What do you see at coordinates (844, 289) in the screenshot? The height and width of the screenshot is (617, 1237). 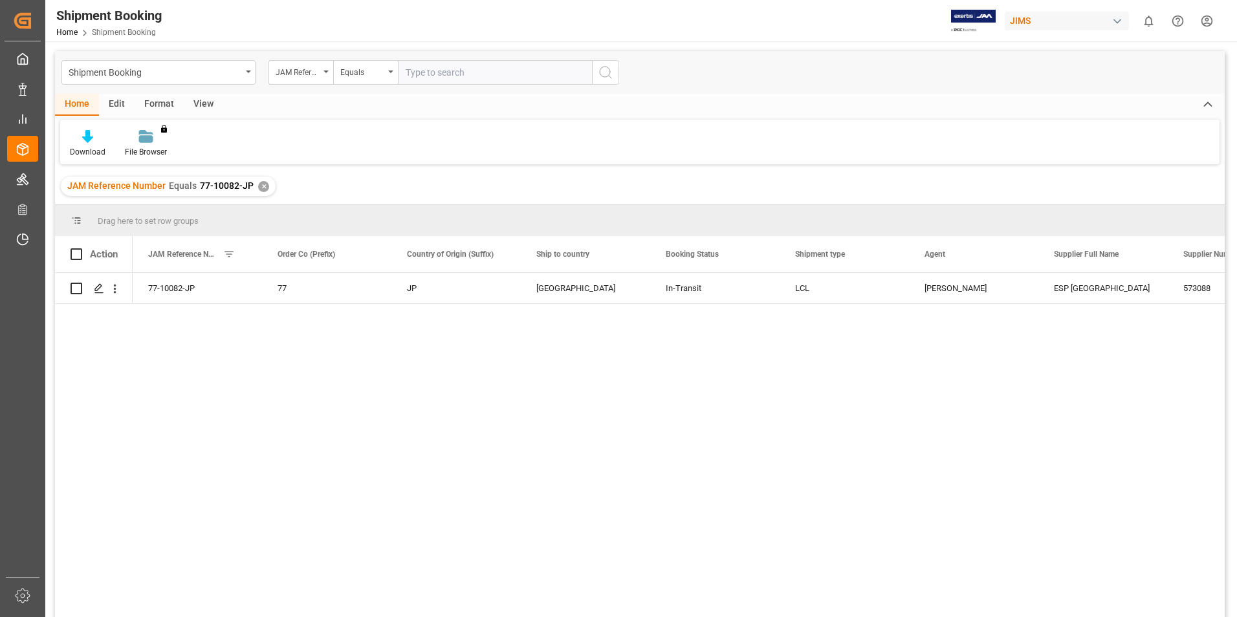 I see `div: LCL` at bounding box center [844, 289].